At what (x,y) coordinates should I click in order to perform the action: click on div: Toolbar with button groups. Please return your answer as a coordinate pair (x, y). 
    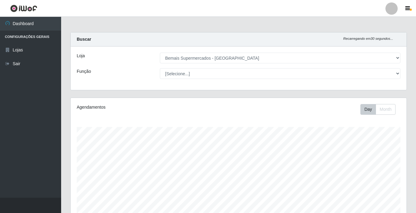
    Looking at the image, I should click on (381, 109).